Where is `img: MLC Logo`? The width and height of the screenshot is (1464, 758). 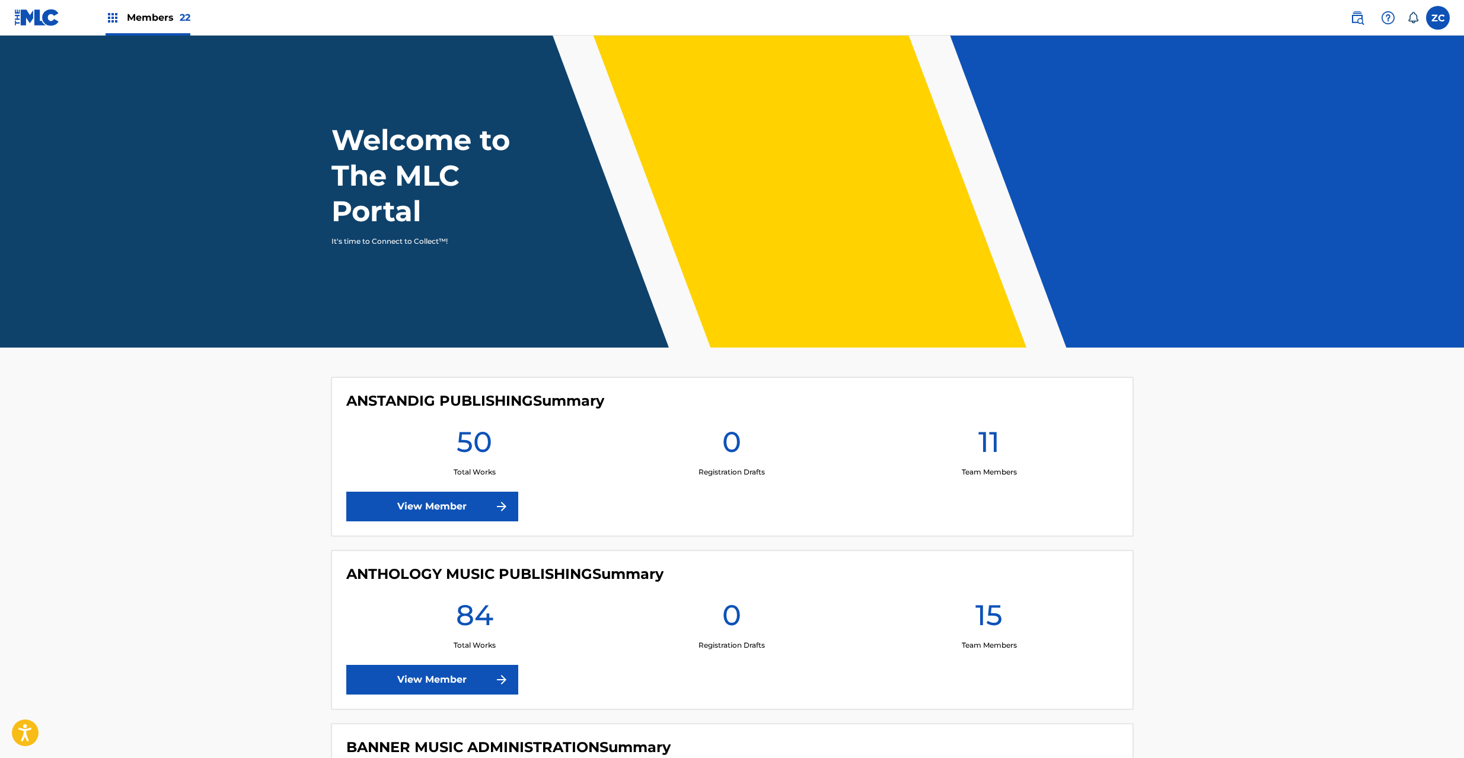 img: MLC Logo is located at coordinates (37, 17).